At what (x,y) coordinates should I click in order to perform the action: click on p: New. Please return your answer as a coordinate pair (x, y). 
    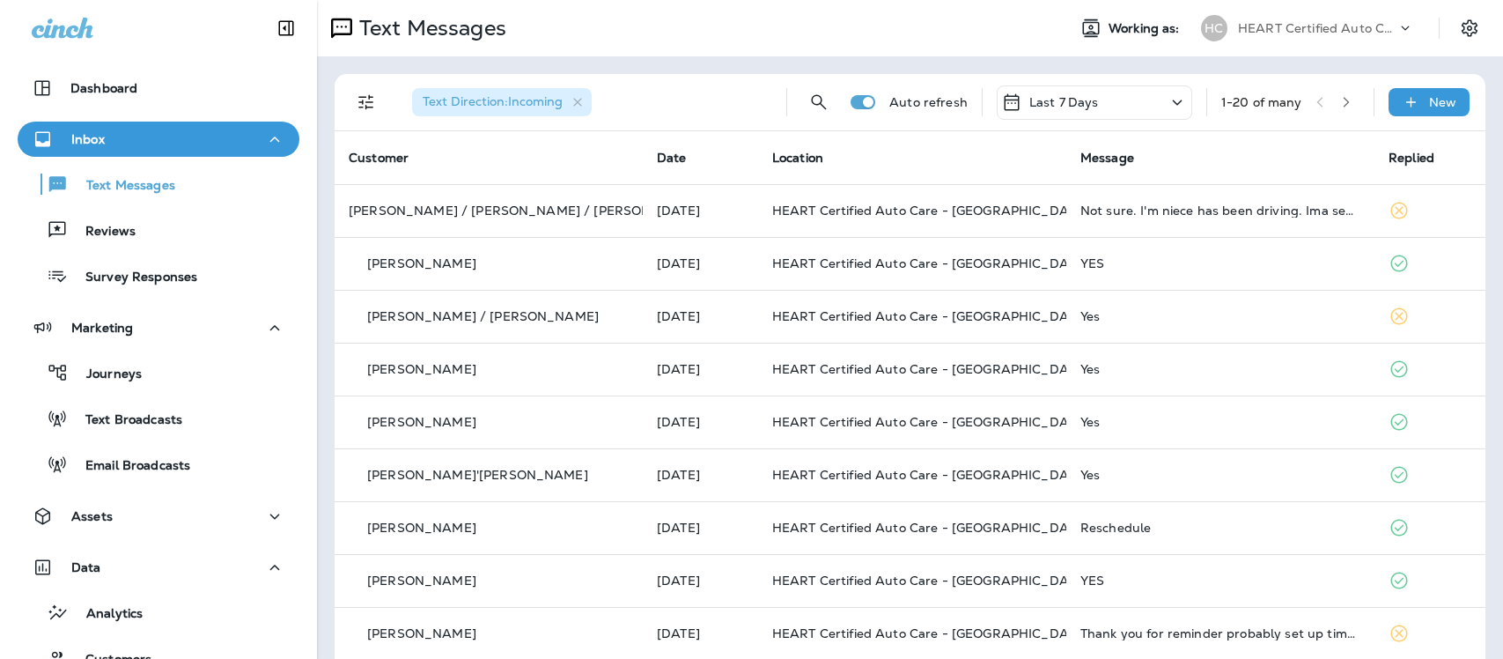
    Looking at the image, I should click on (1443, 102).